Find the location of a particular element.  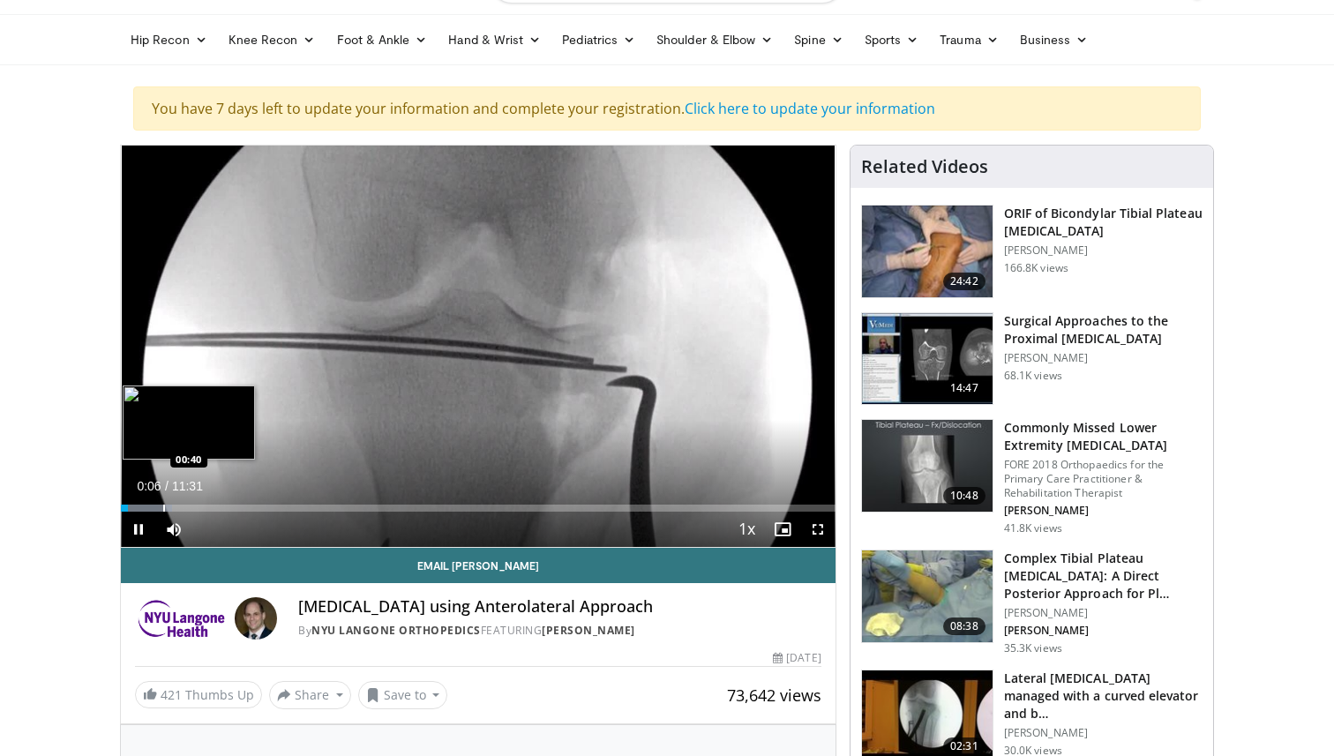

button: Enable picture-in-picture mode is located at coordinates (783, 529).